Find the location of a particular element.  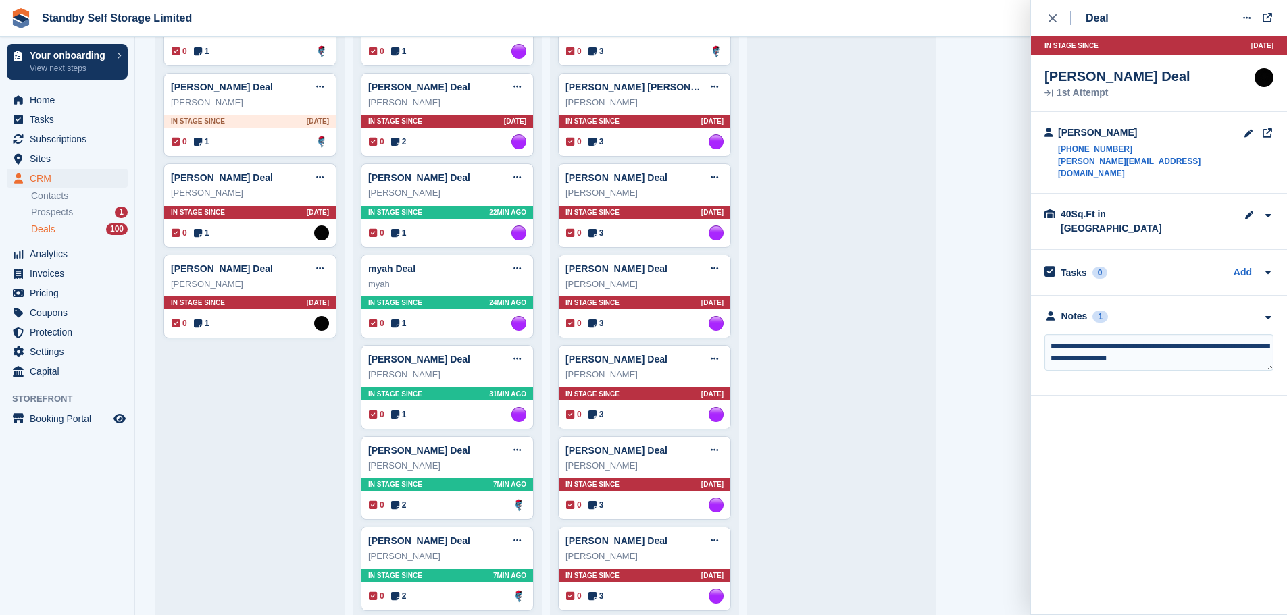

a: Preview store is located at coordinates (120, 419).